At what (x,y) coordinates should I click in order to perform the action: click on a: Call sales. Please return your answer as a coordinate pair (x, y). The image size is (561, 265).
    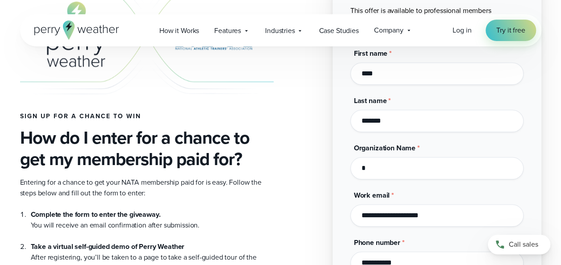
    Looking at the image, I should click on (519, 245).